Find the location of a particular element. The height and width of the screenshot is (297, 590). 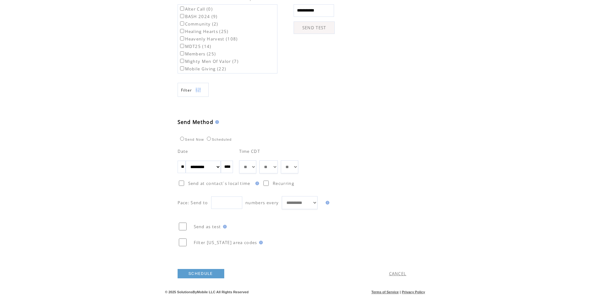

label: Community (2) is located at coordinates (198, 24).